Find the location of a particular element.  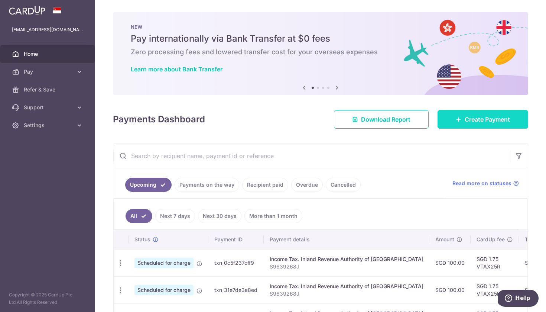

span: Pay is located at coordinates (48, 72).